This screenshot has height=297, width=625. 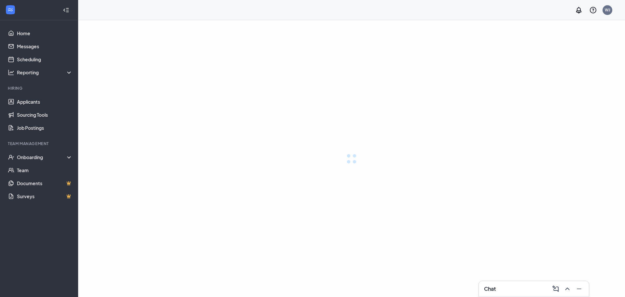 I want to click on button: Minimize, so click(x=579, y=288).